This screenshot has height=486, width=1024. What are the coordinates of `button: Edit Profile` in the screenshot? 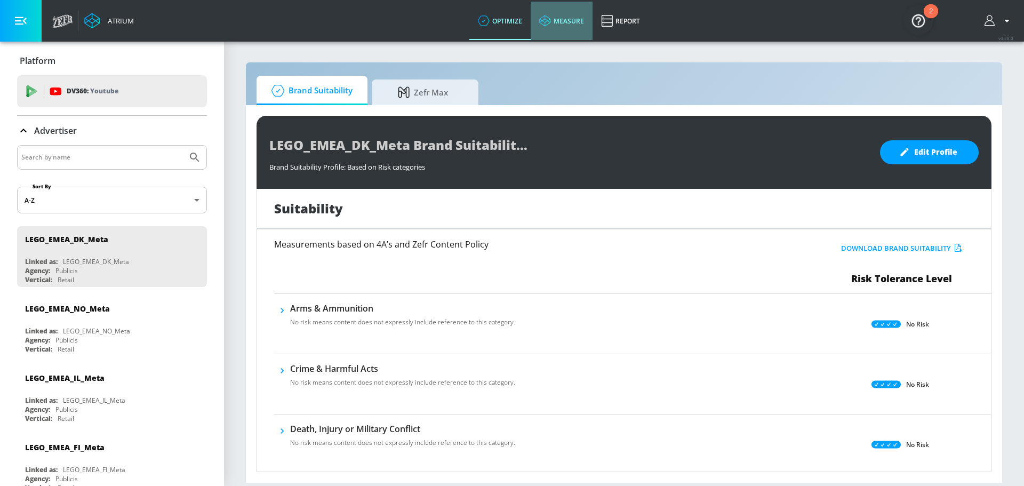 It's located at (929, 152).